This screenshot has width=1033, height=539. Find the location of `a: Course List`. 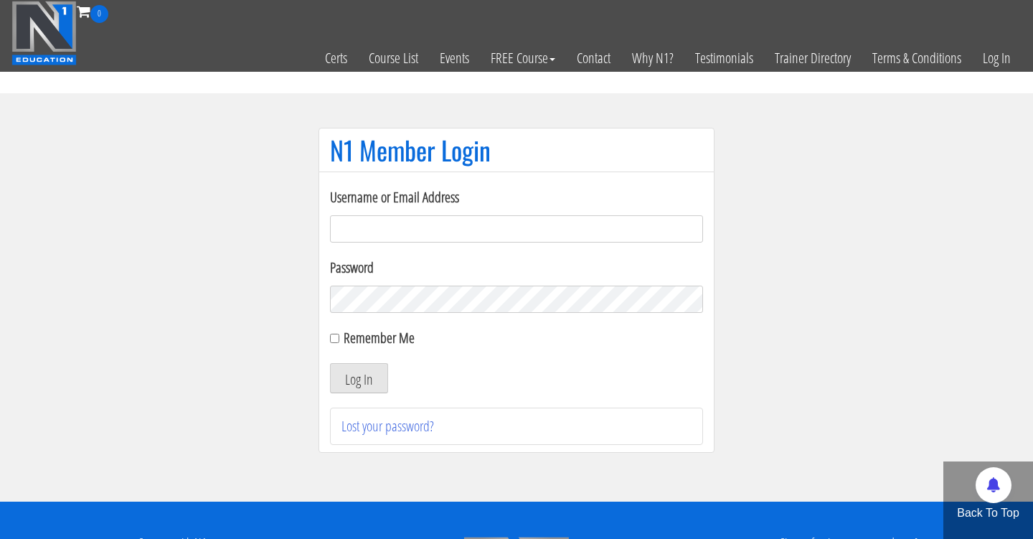

a: Course List is located at coordinates (393, 58).